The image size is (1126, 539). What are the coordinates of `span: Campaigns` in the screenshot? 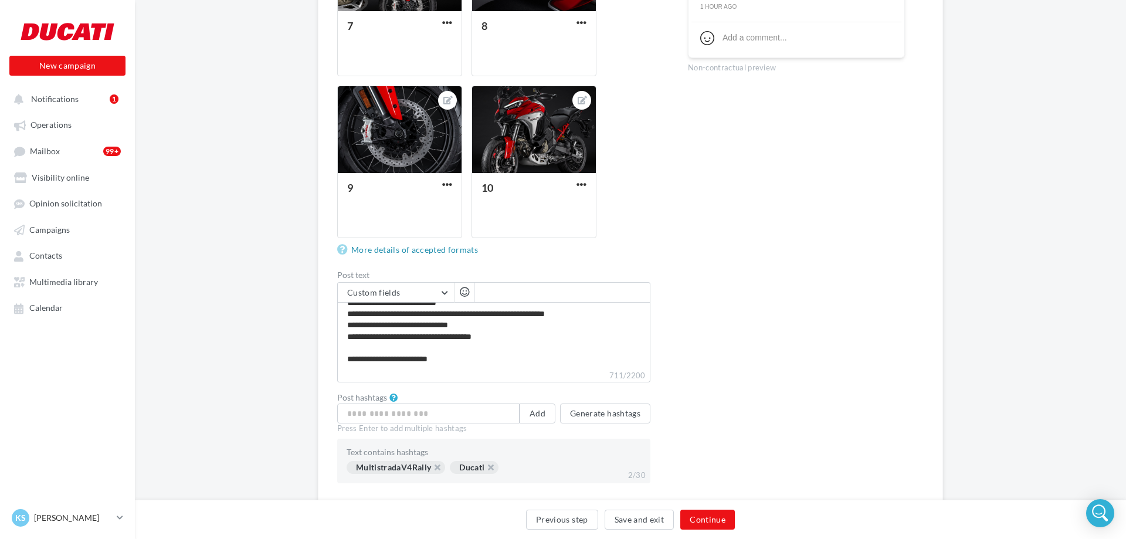 It's located at (49, 229).